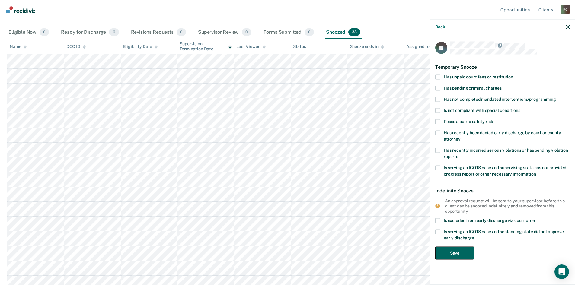  I want to click on div: Ready for Discharge, so click(90, 33).